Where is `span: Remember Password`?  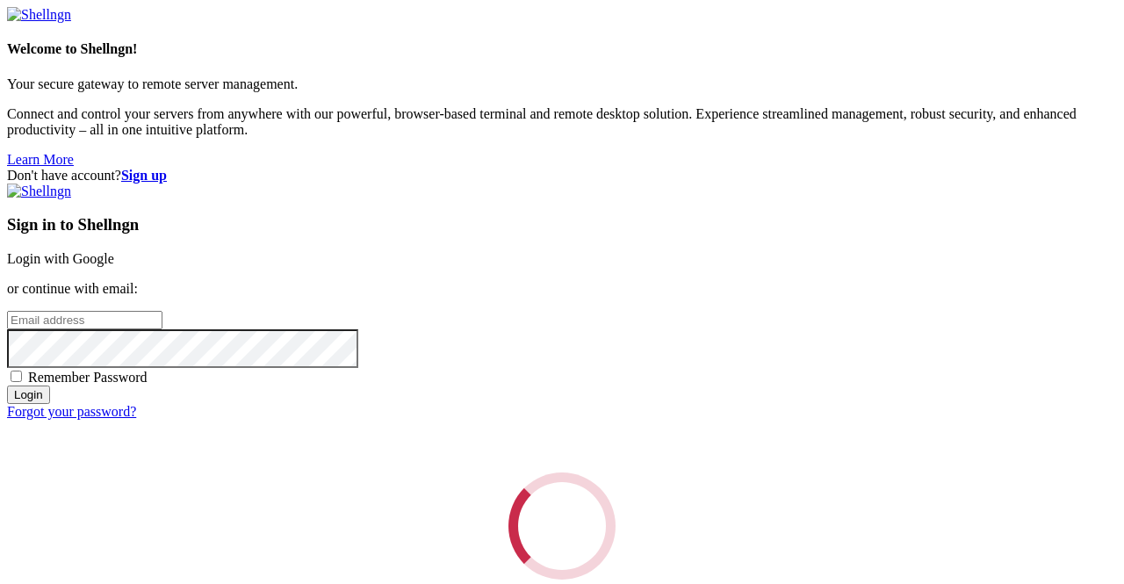 span: Remember Password is located at coordinates (88, 377).